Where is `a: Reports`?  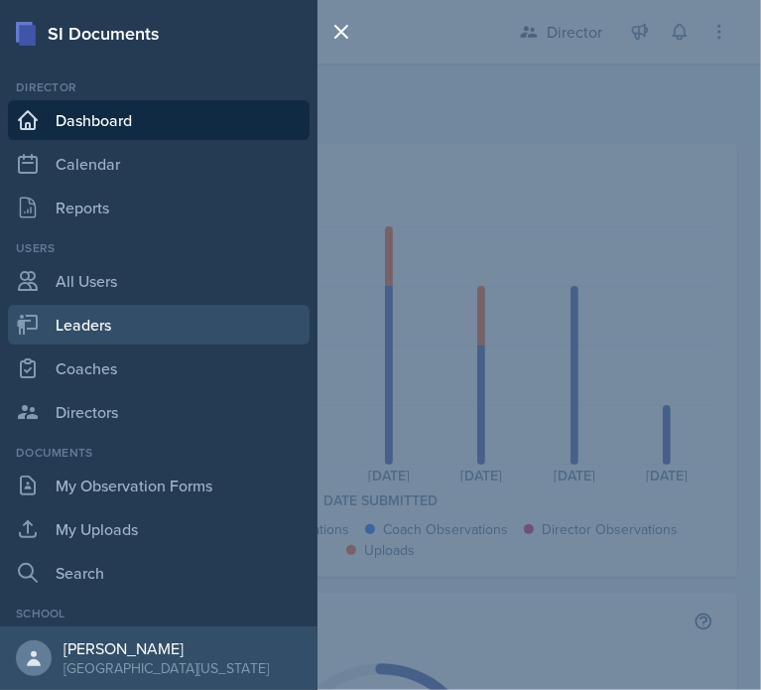
a: Reports is located at coordinates (159, 207).